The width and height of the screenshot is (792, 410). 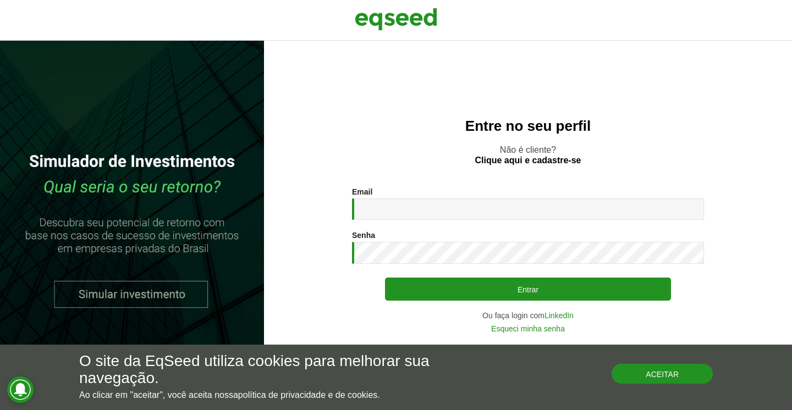 What do you see at coordinates (528, 289) in the screenshot?
I see `button: Entrar` at bounding box center [528, 289].